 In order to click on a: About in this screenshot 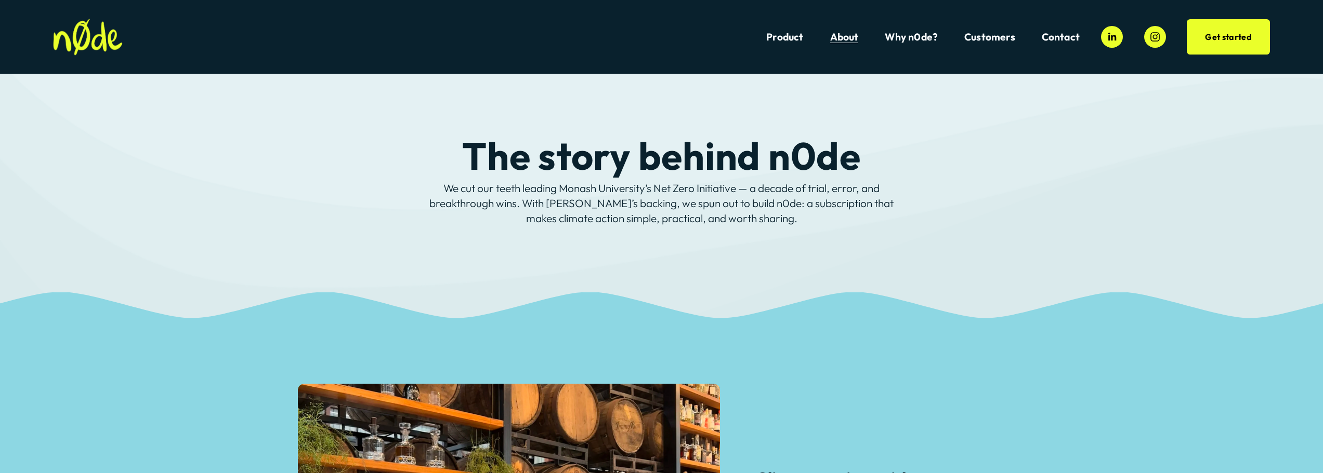, I will do `click(844, 37)`.